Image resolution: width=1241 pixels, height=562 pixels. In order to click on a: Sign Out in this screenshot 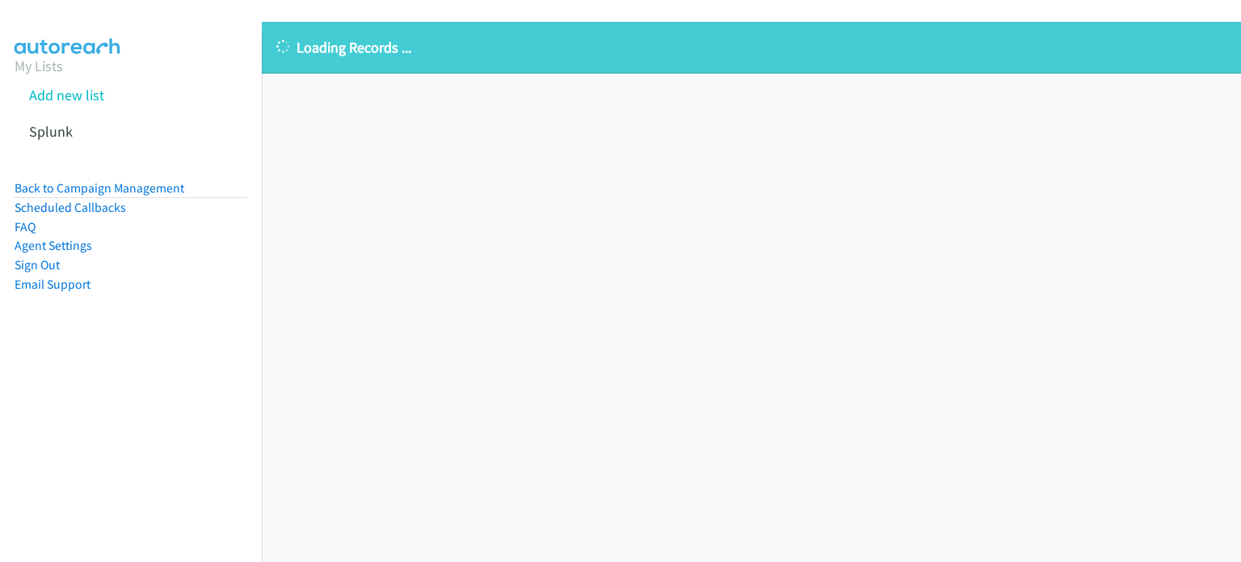, I will do `click(37, 264)`.